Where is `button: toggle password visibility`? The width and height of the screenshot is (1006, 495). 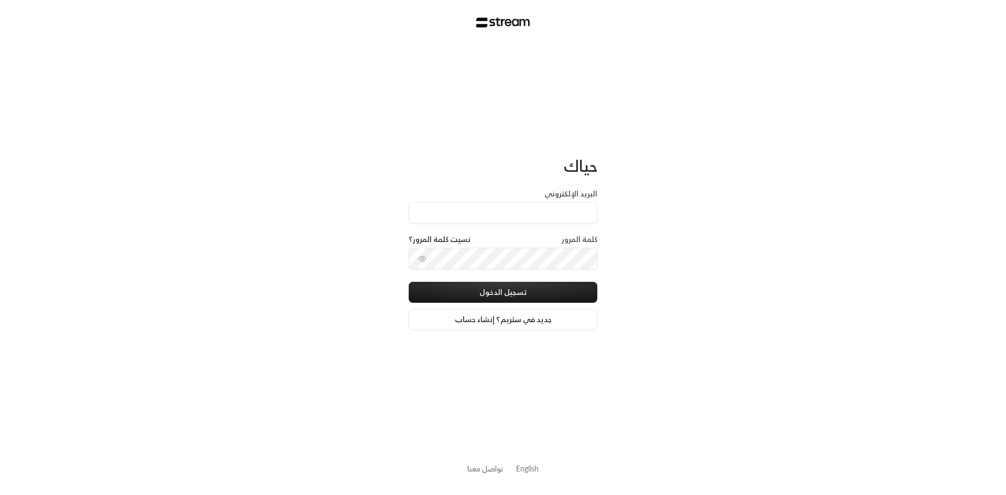
button: toggle password visibility is located at coordinates (422, 259).